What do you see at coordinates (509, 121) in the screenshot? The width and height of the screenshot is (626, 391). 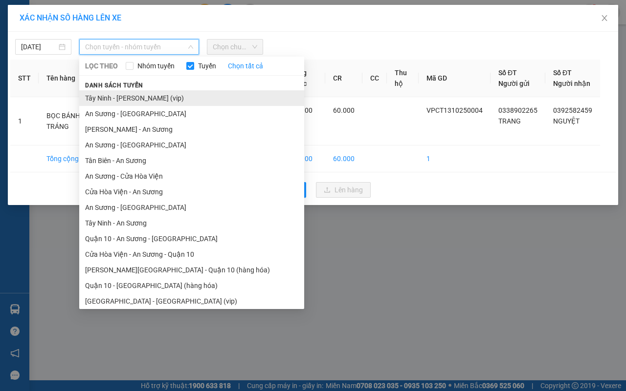 I see `span: TRANG` at bounding box center [509, 121].